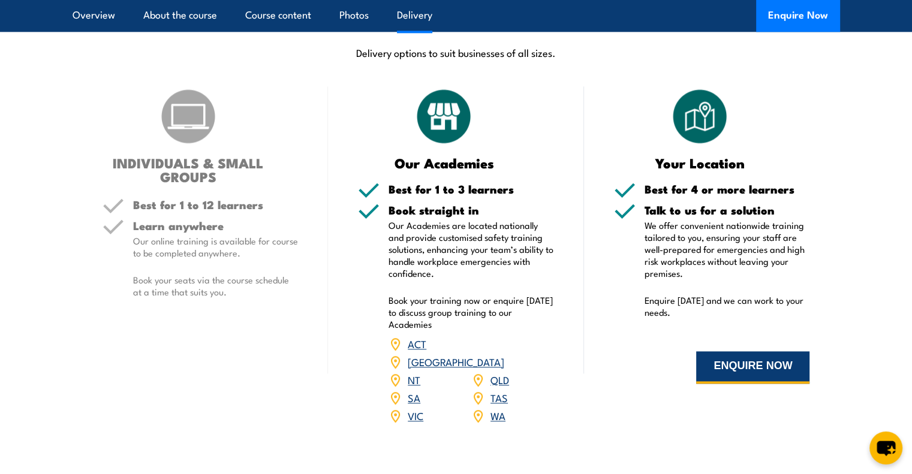  What do you see at coordinates (414, 397) in the screenshot?
I see `a: SA` at bounding box center [414, 397].